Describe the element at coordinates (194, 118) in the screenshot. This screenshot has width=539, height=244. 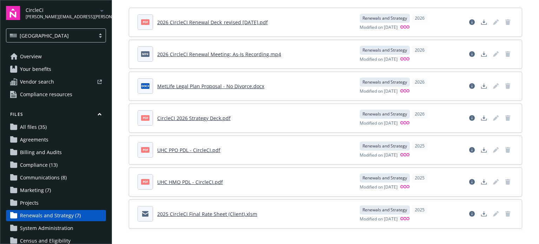
I see `a: CircleCI 2026 Strategy Deck.pdf` at that location.